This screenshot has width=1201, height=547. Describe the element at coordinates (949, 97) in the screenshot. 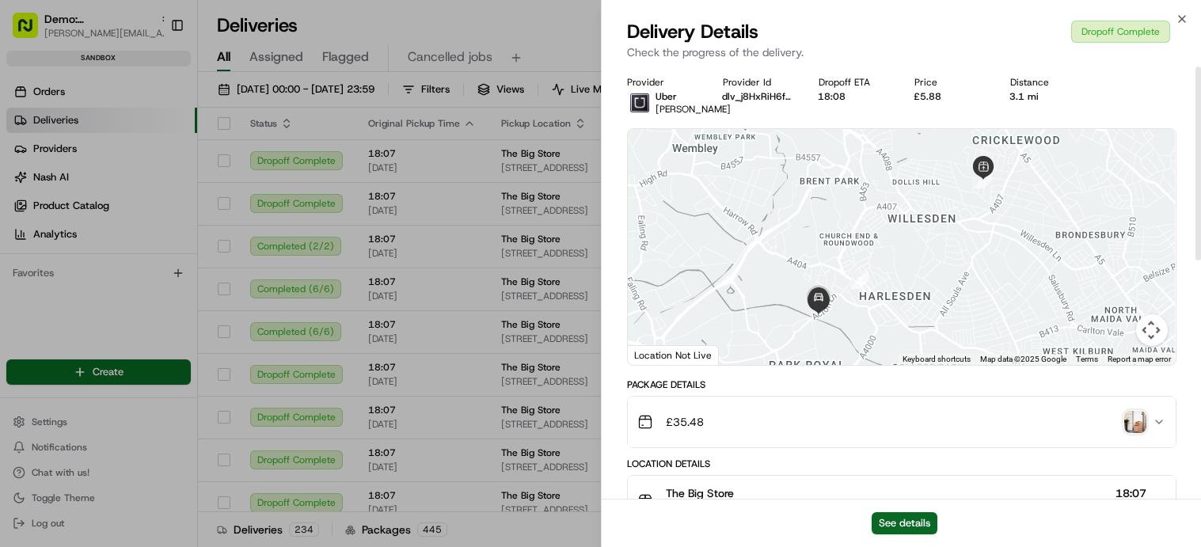

I see `div: £5.88` at that location.